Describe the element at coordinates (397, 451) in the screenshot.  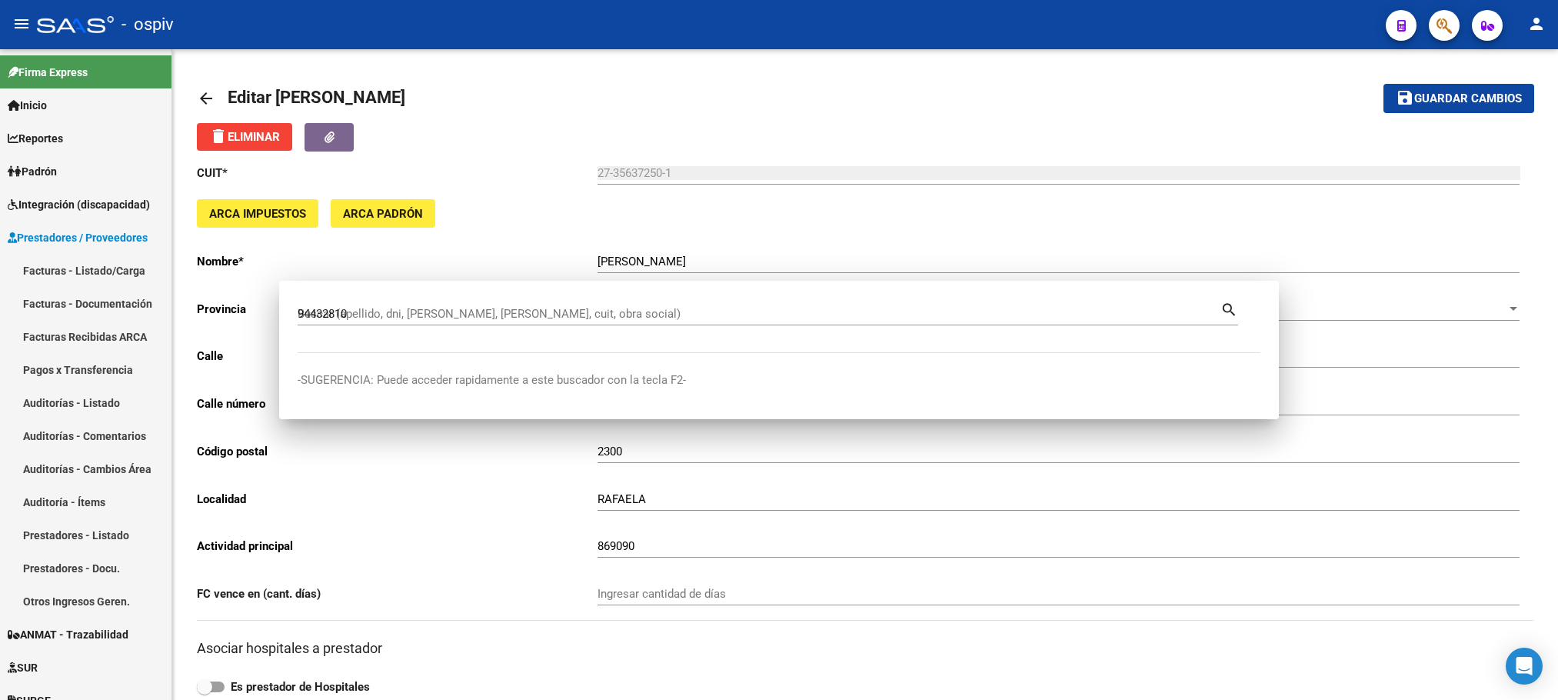
I see `p: Código postal` at that location.